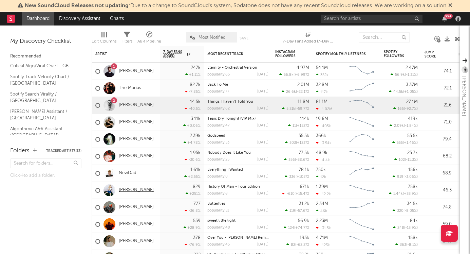 The width and height of the screenshot is (470, 254). I want to click on div: Butterflies, so click(238, 203).